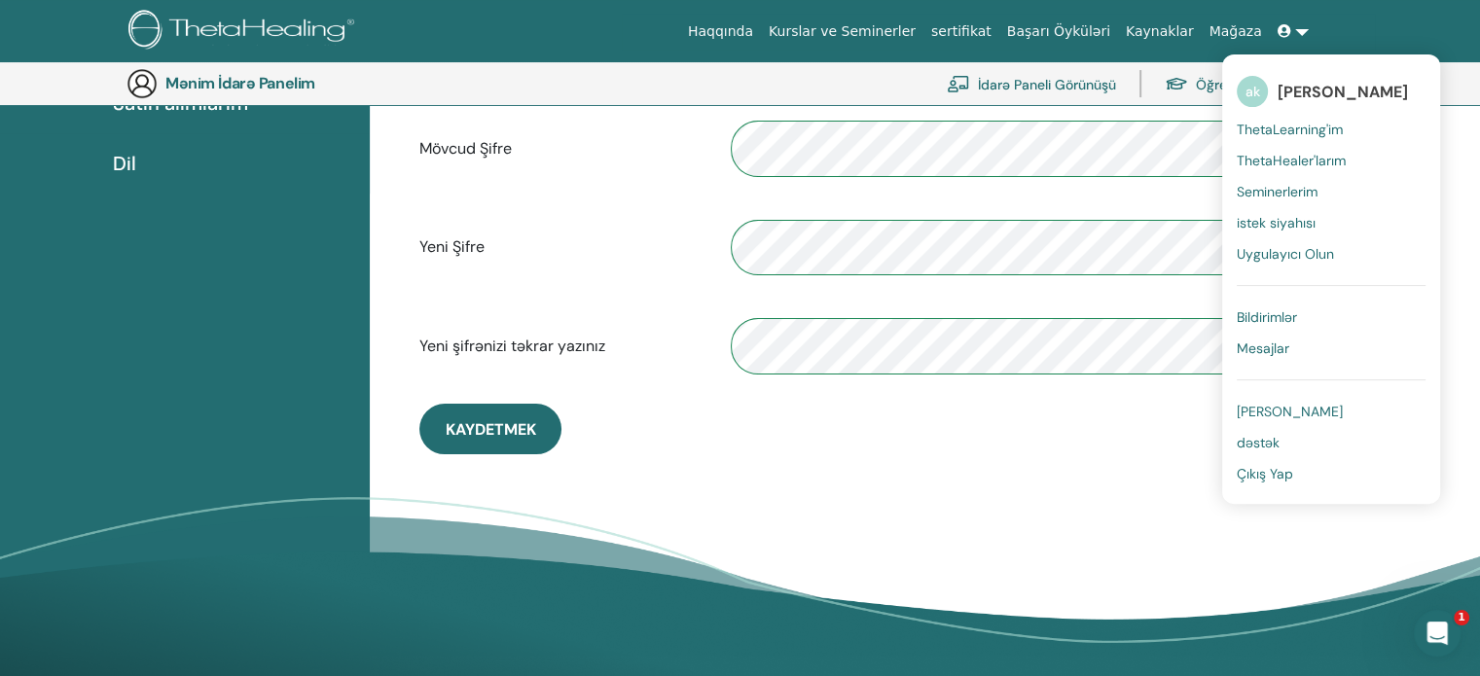 The width and height of the screenshot is (1480, 676). What do you see at coordinates (1047, 85) in the screenshot?
I see `font: İdarə Paneli Görünüşü` at bounding box center [1047, 85].